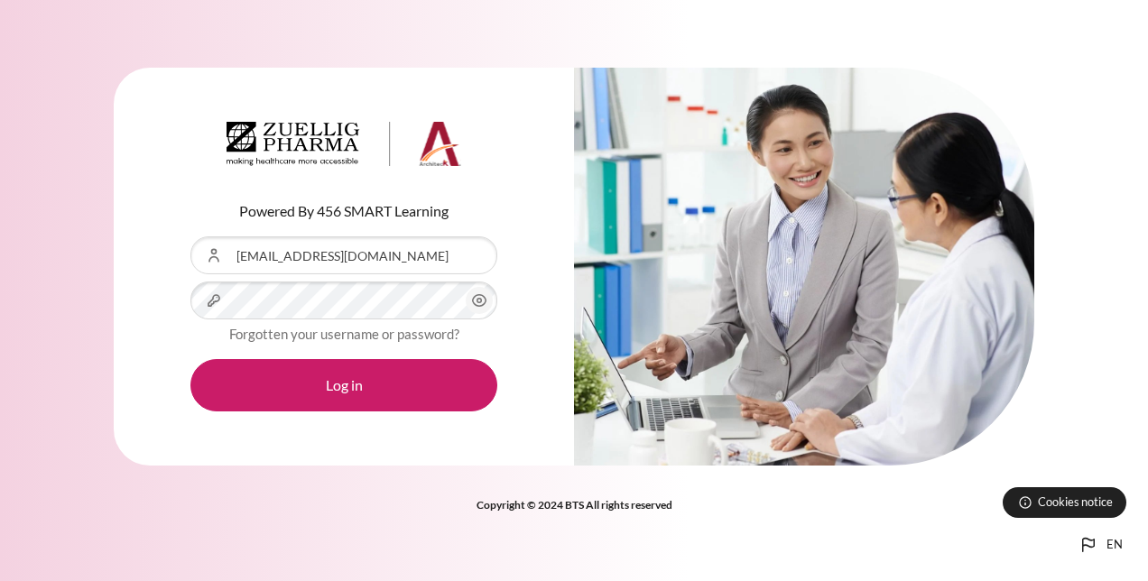 The height and width of the screenshot is (581, 1148). I want to click on a: Architeck, so click(344, 148).